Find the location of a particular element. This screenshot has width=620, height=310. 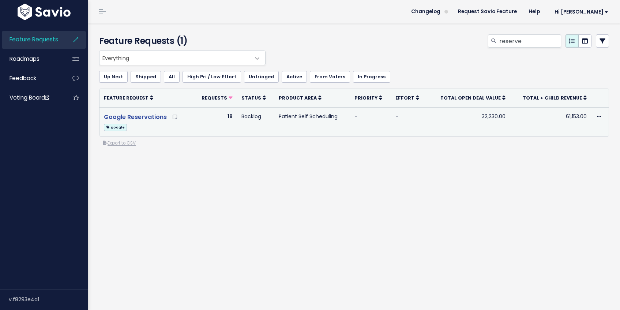

span: Roadmaps is located at coordinates (25, 59).